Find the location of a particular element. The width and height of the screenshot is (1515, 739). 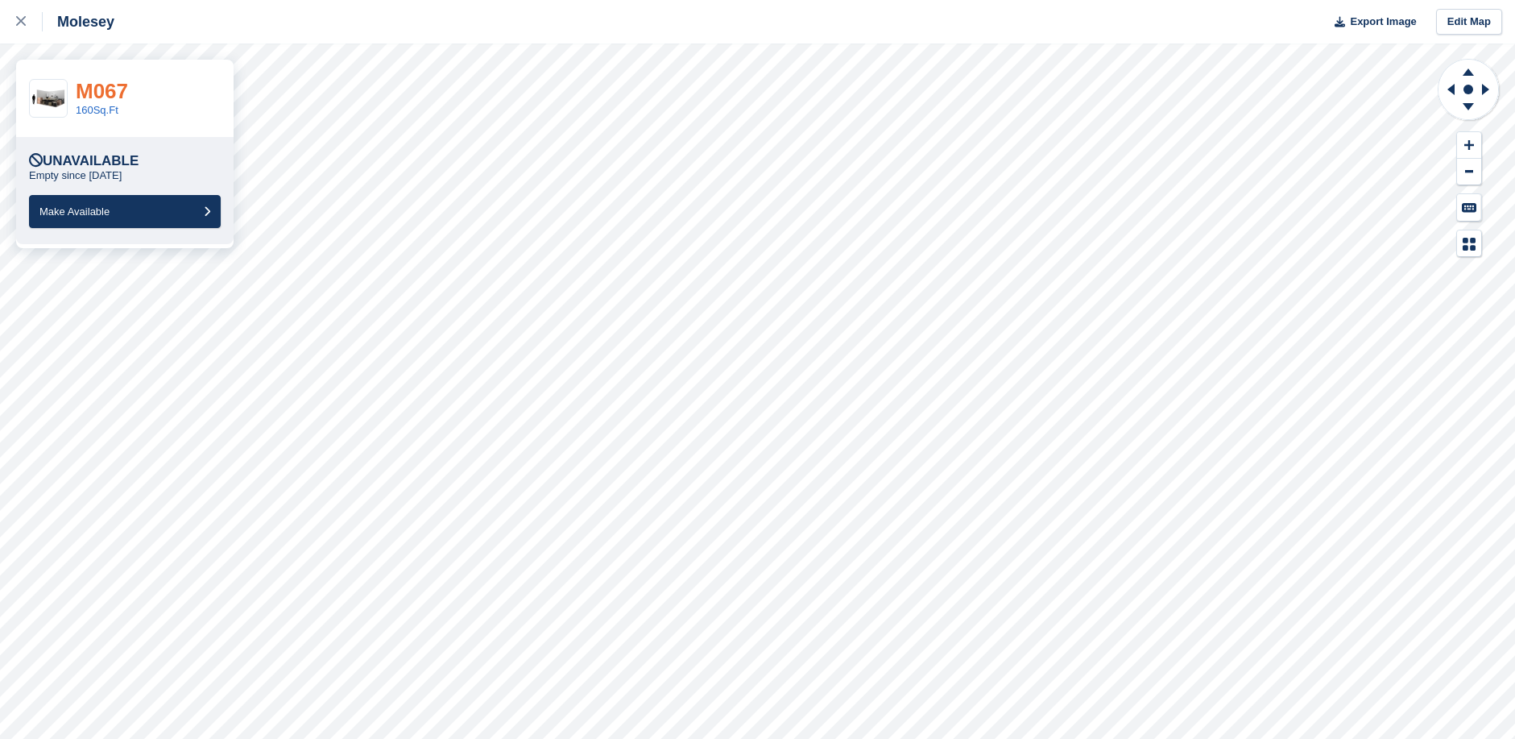

button: Export Image is located at coordinates (1371, 22).